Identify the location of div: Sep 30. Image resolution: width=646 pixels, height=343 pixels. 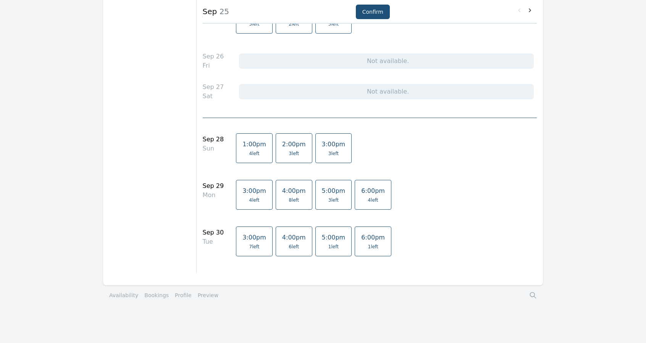
(213, 233).